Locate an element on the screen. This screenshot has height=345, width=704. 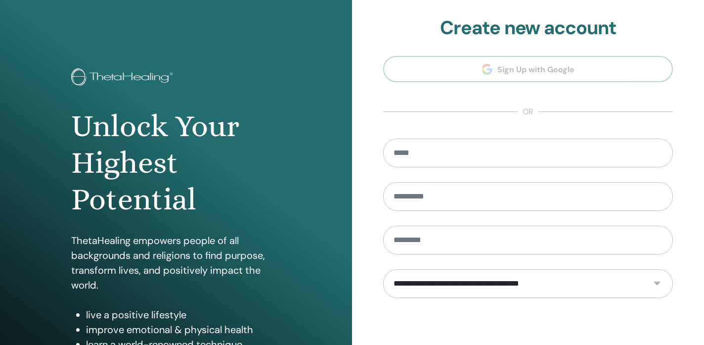
p: ThetaHealing empowers people of all backgrounds and religions to find purpose, transform lives, a... is located at coordinates (176, 263).